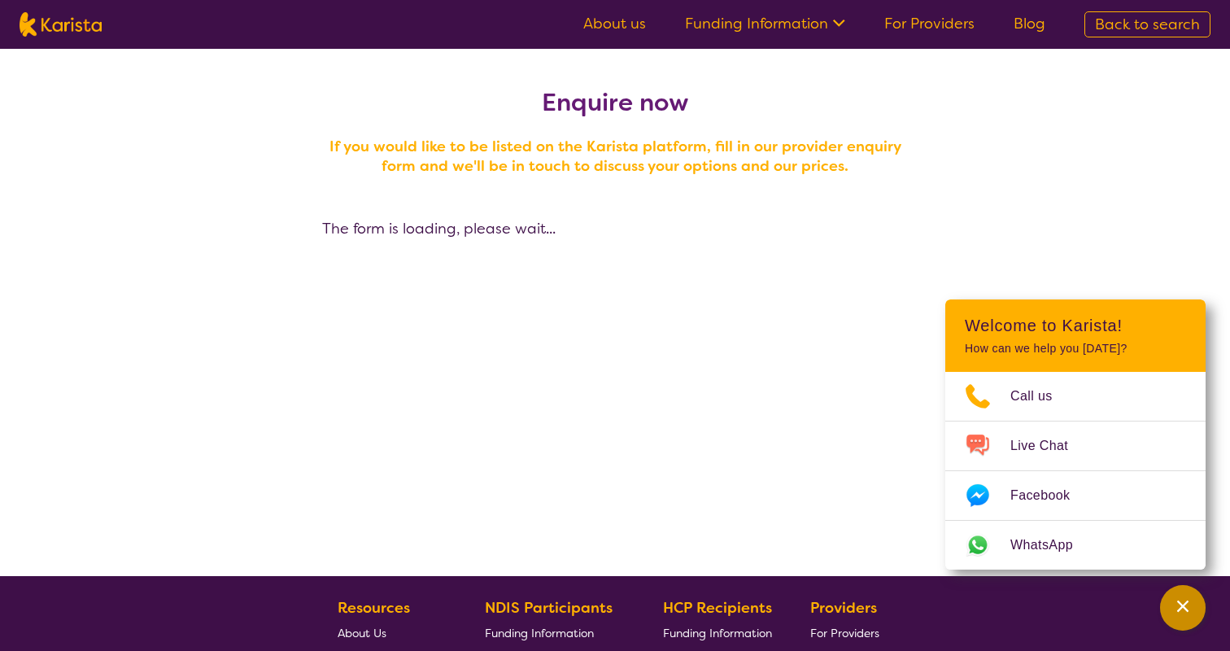 This screenshot has height=651, width=1230. Describe the element at coordinates (392, 632) in the screenshot. I see `a: About Us` at that location.